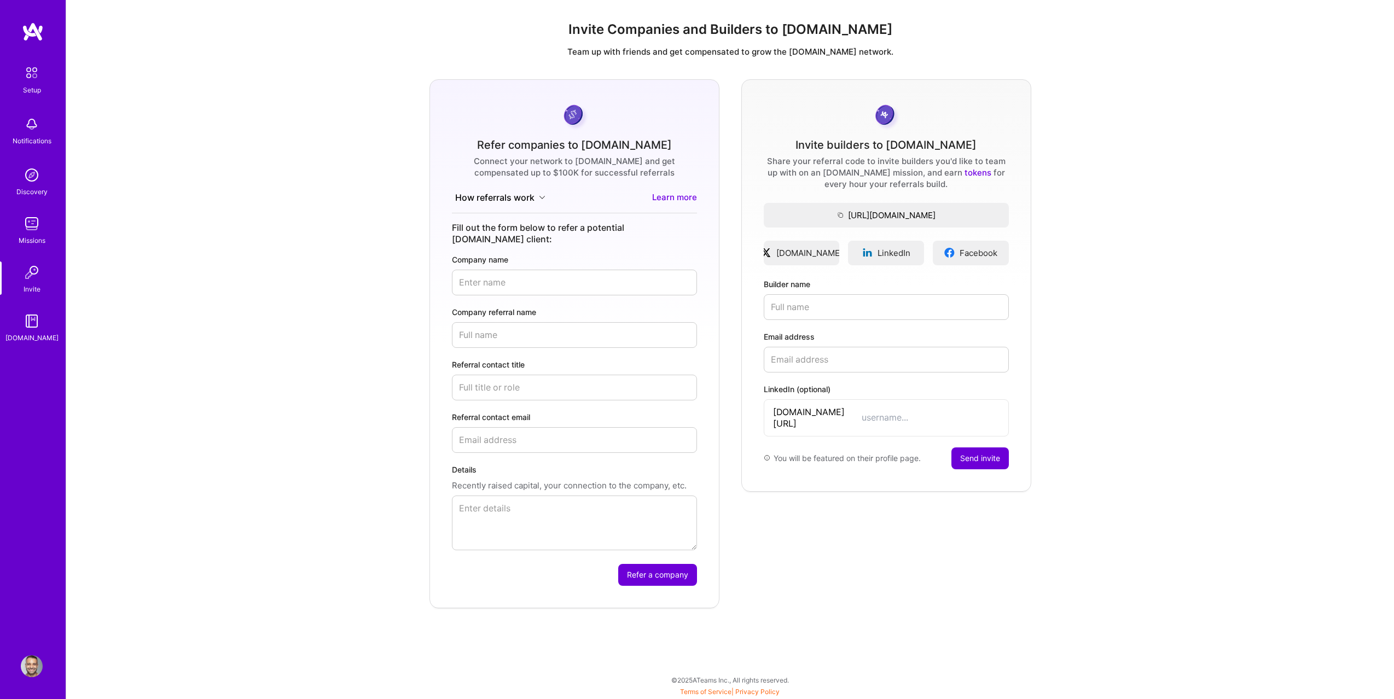 The height and width of the screenshot is (699, 1394). What do you see at coordinates (32, 273) in the screenshot?
I see `img: Invite` at bounding box center [32, 273].